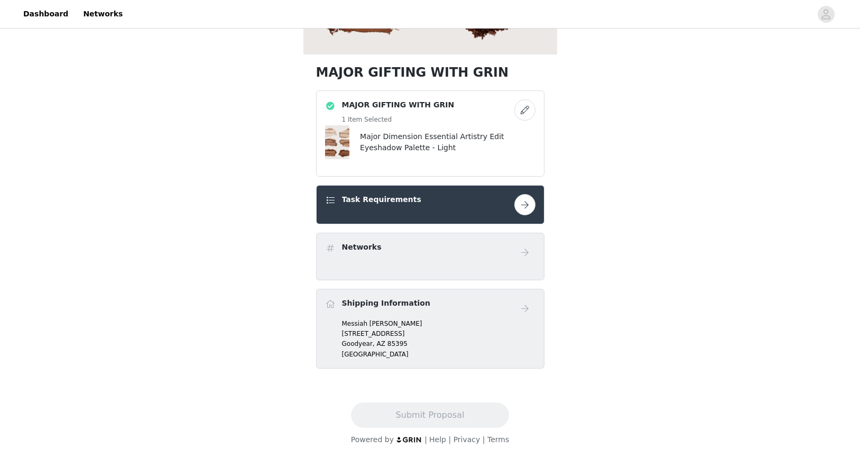 The height and width of the screenshot is (458, 860). I want to click on span: 85395, so click(398, 344).